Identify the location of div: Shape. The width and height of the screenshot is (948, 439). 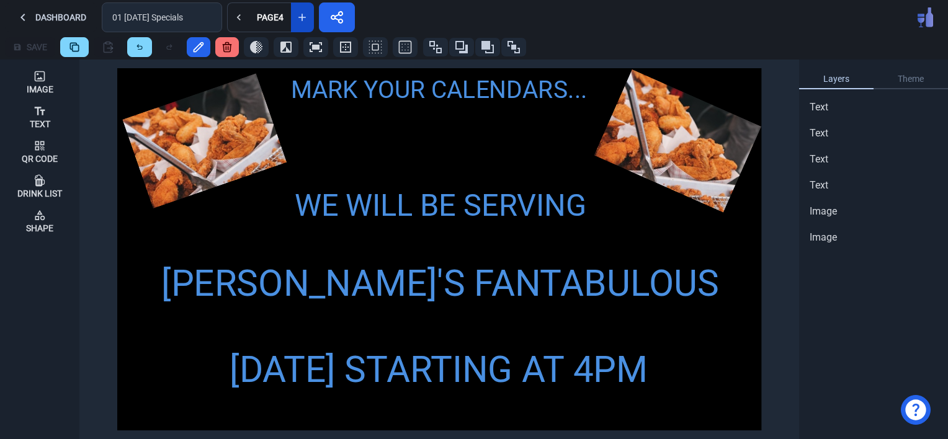
(40, 228).